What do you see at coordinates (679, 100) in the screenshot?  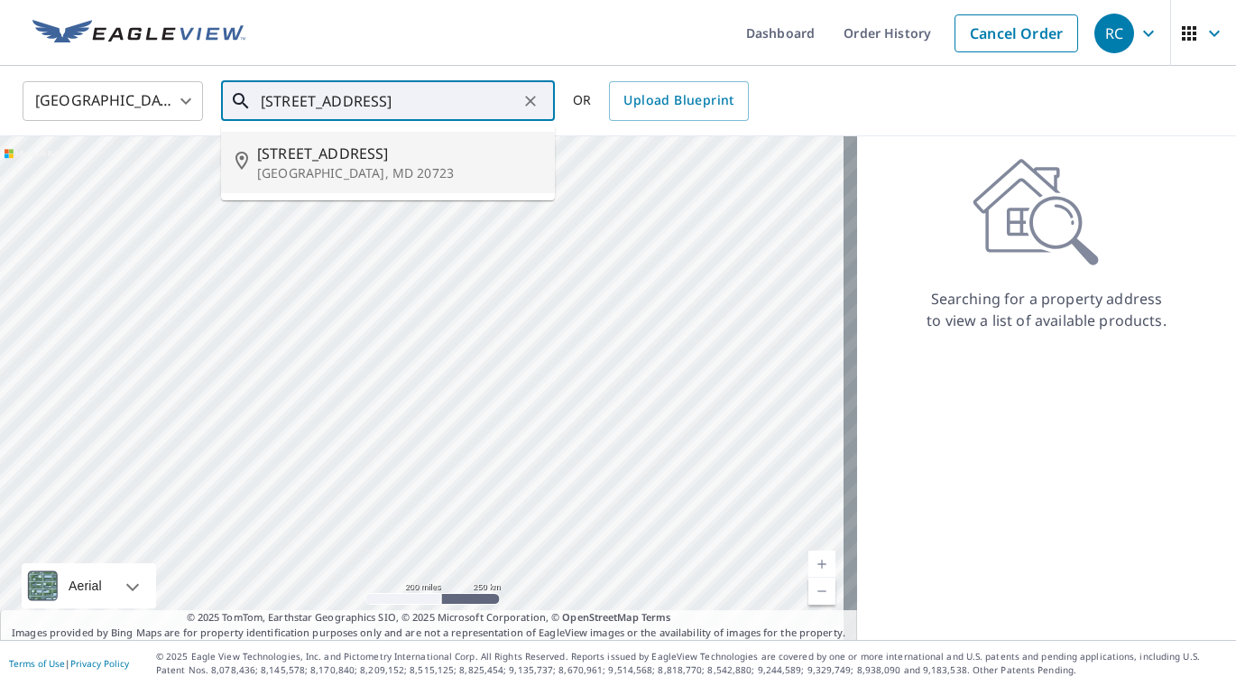 I see `span: Upload Blueprint` at bounding box center [679, 100].